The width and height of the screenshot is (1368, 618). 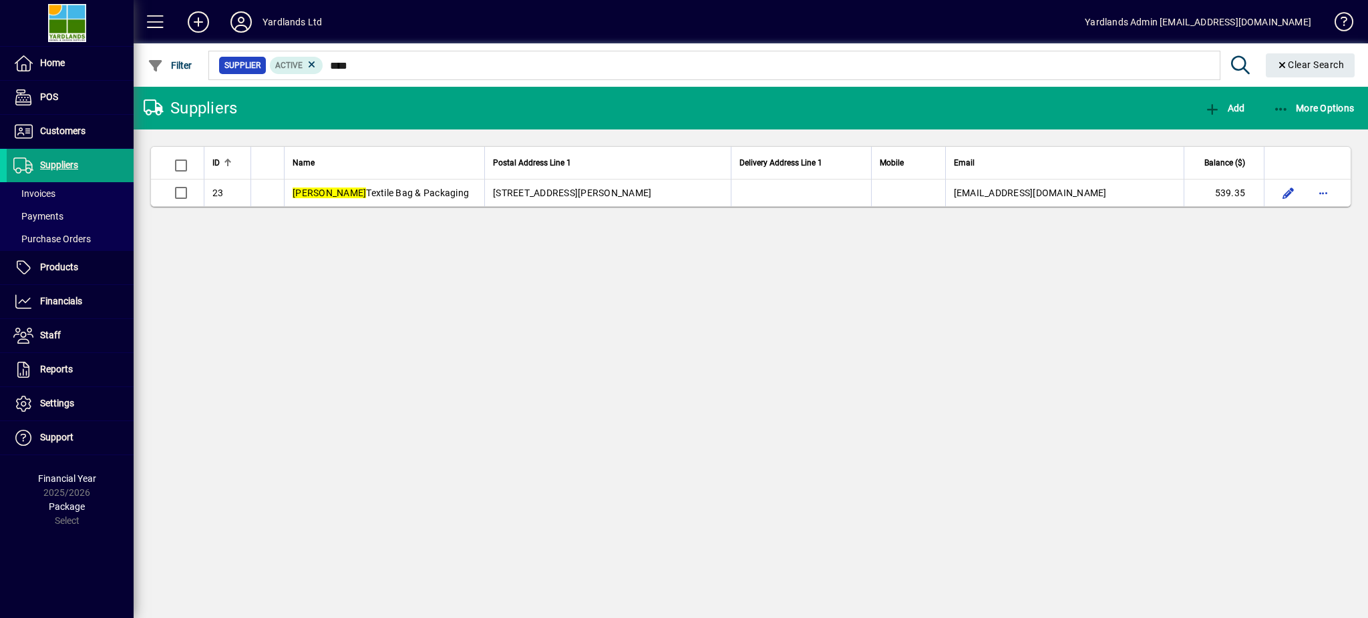 What do you see at coordinates (67, 507) in the screenshot?
I see `span: Package` at bounding box center [67, 507].